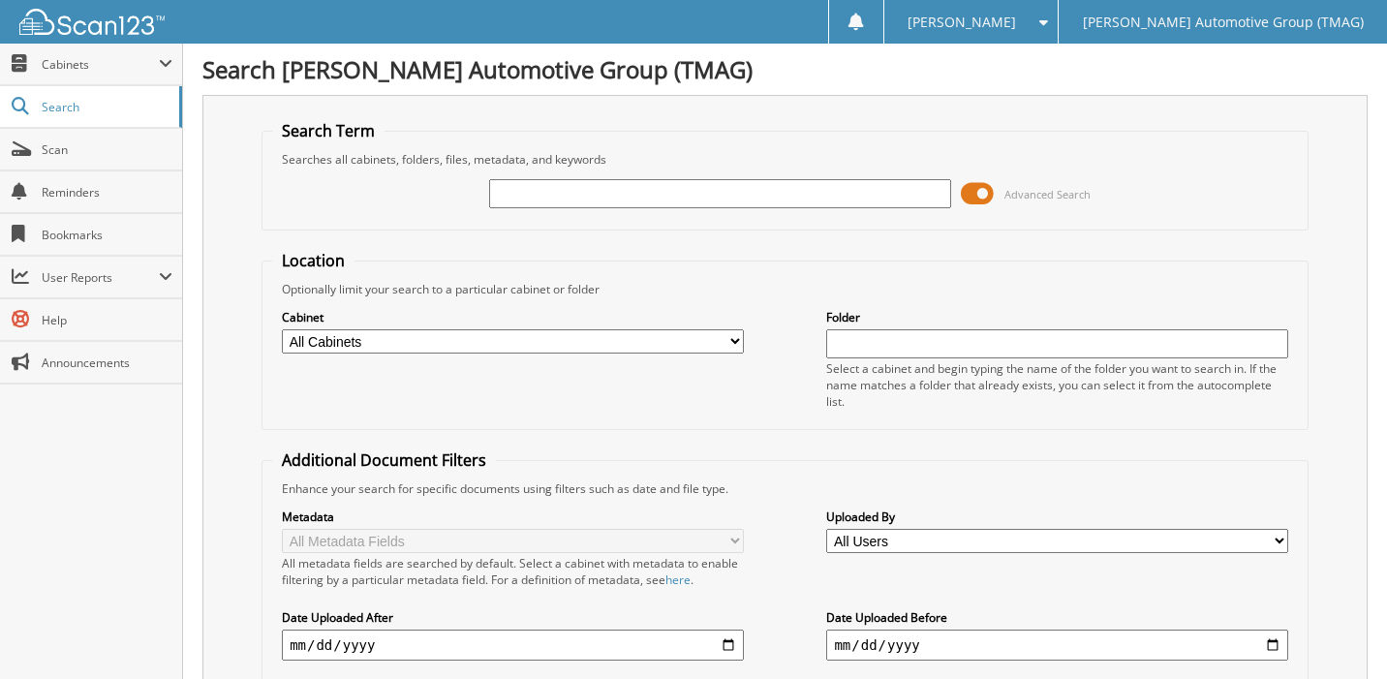 The image size is (1387, 679). Describe the element at coordinates (512, 317) in the screenshot. I see `label: Cabinet` at that location.